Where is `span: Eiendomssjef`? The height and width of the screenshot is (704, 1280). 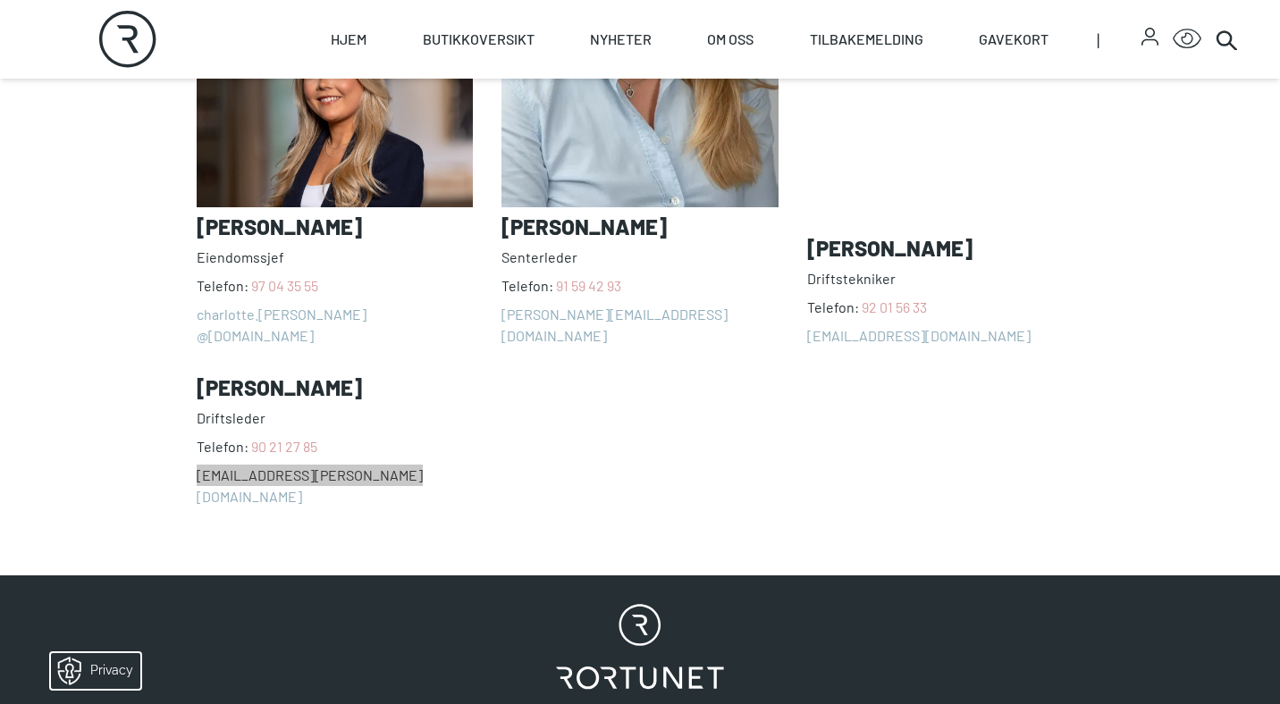 span: Eiendomssjef is located at coordinates (334, 257).